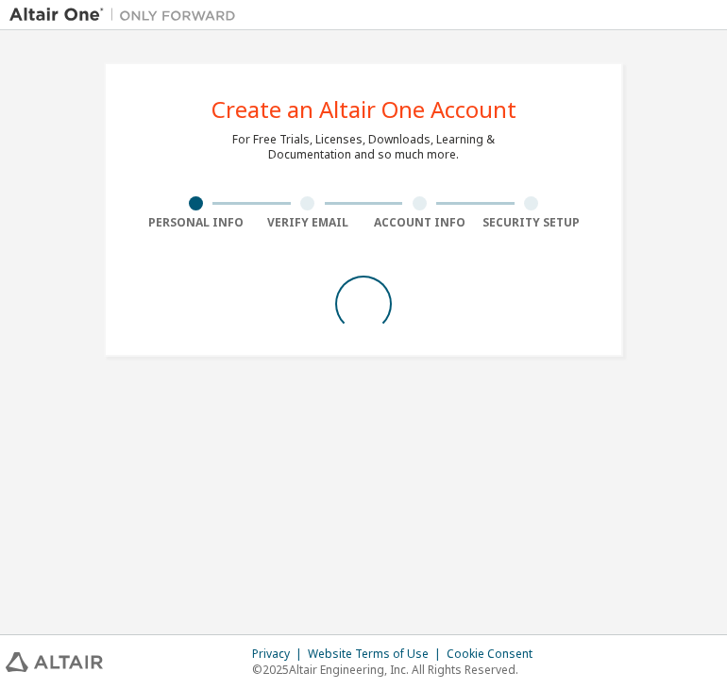 The height and width of the screenshot is (689, 727). Describe the element at coordinates (54, 662) in the screenshot. I see `img: altair_logo.svg` at that location.